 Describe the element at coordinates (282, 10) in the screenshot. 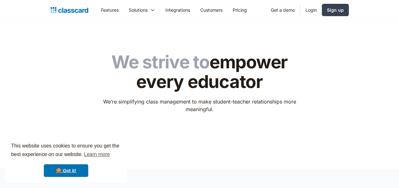

I see `a: Get a demo` at that location.